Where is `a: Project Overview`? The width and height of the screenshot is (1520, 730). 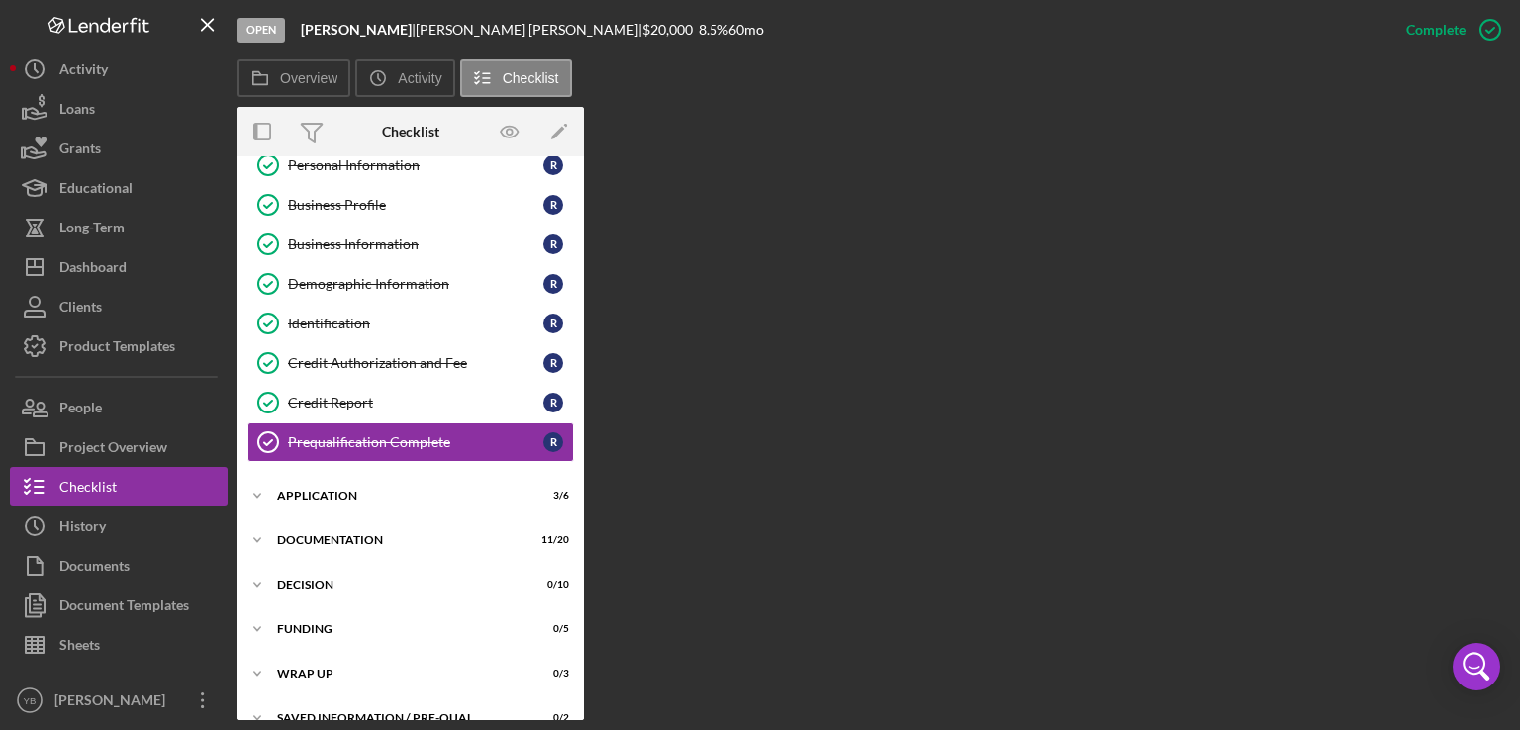
a: Project Overview is located at coordinates (119, 447).